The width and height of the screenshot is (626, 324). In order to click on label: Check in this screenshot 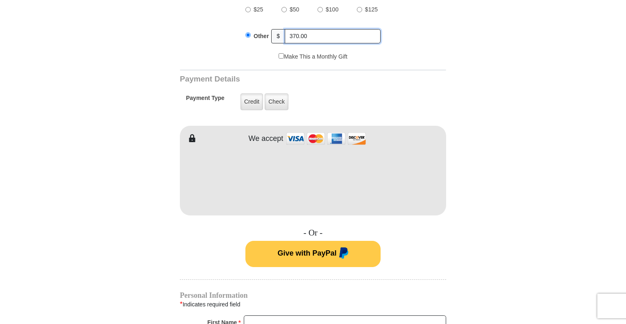, I will do `click(277, 102)`.